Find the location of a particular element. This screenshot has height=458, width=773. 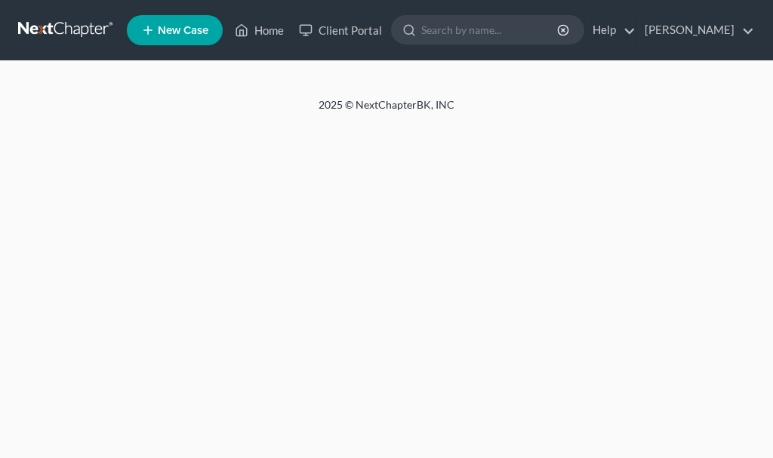

a: Home is located at coordinates (259, 30).